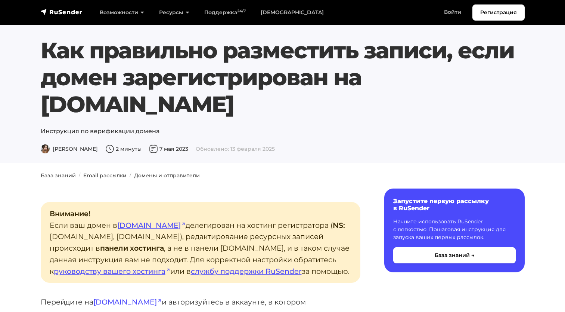  Describe the element at coordinates (455, 255) in the screenshot. I see `button: База знаний →` at that location.